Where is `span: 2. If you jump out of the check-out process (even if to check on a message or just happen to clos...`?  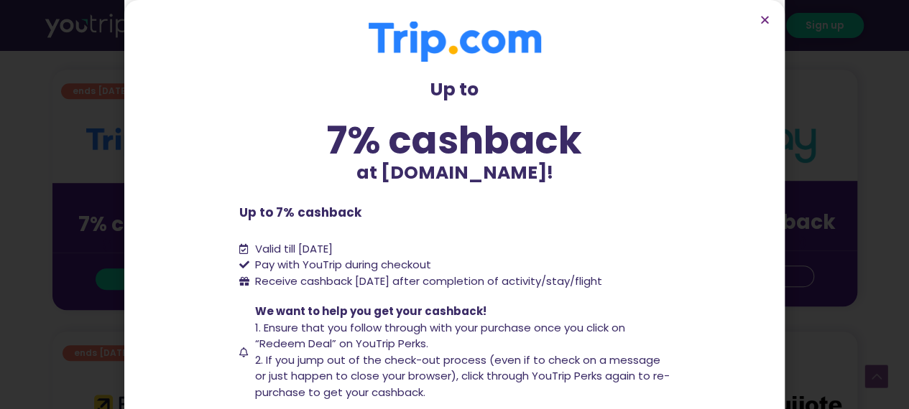
span: 2. If you jump out of the check-out process (even if to check on a message or just happen to clos... is located at coordinates (462, 376).